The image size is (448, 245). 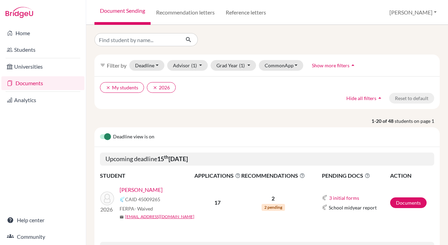 I want to click on span: CAID 45009265, so click(x=143, y=199).